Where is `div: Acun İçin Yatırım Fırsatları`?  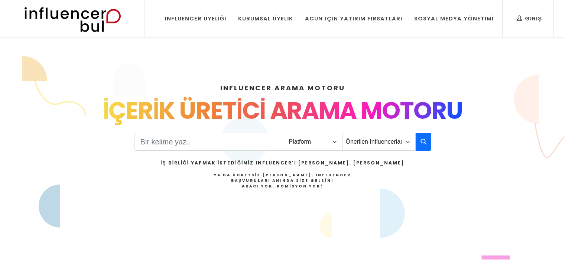 div: Acun İçin Yatırım Fırsatları is located at coordinates (353, 19).